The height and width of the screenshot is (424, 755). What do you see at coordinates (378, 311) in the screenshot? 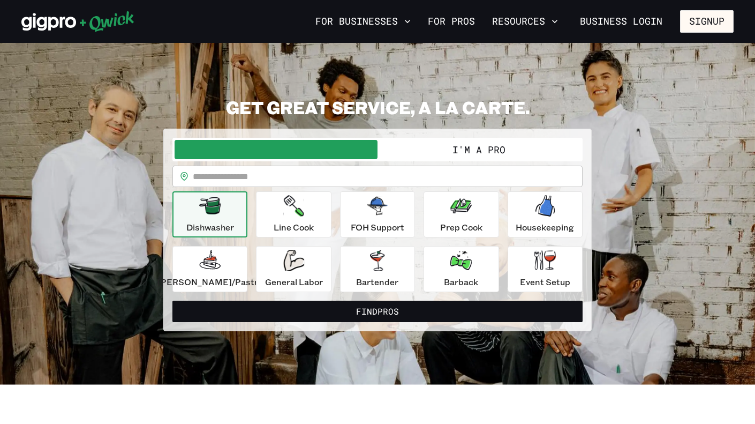
I see `button: FindPros` at bounding box center [378, 311].